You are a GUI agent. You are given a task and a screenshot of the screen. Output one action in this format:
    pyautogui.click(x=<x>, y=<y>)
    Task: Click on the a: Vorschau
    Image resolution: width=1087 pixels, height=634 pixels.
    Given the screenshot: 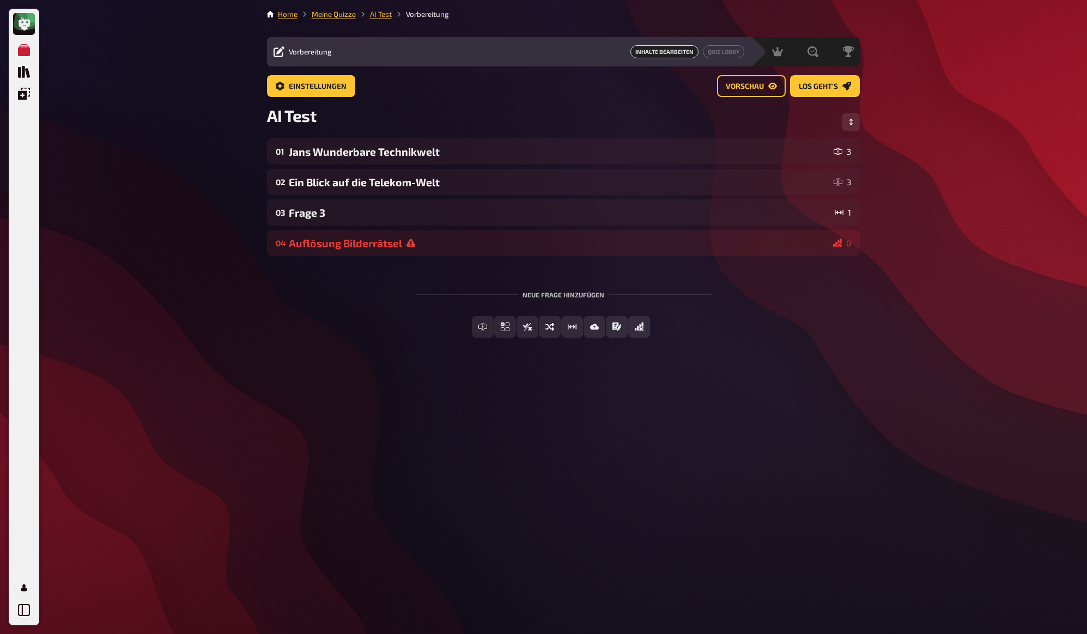 What is the action you would take?
    pyautogui.click(x=751, y=86)
    